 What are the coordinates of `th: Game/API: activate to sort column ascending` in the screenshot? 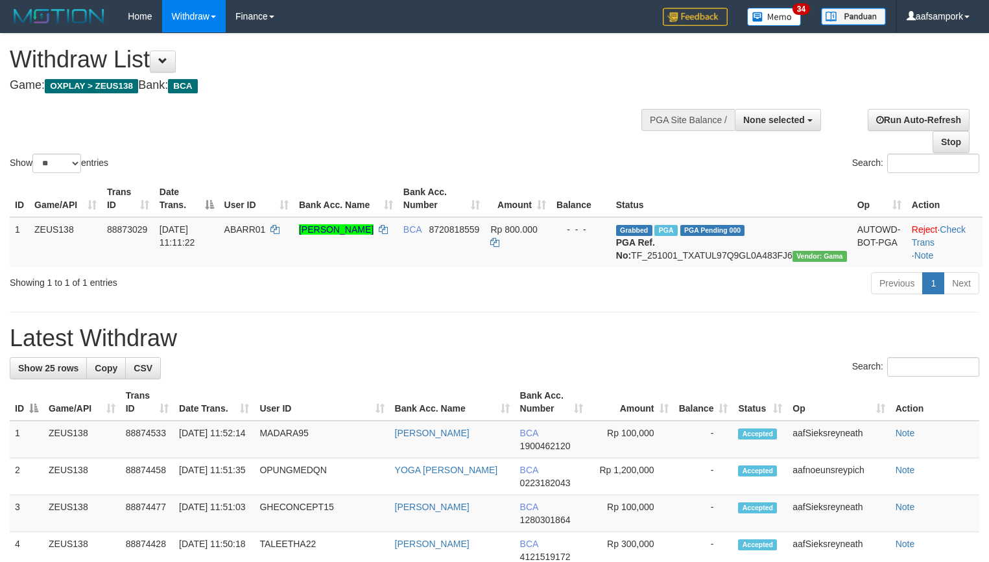 It's located at (65, 198).